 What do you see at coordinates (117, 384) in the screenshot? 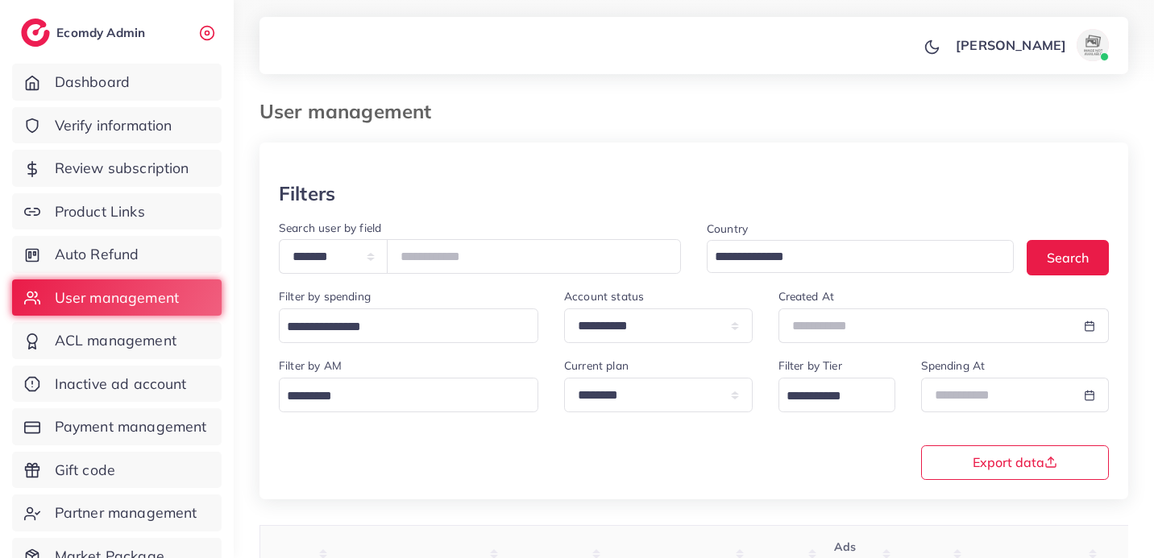
I see `a: Inactive ad account` at bounding box center [117, 384].